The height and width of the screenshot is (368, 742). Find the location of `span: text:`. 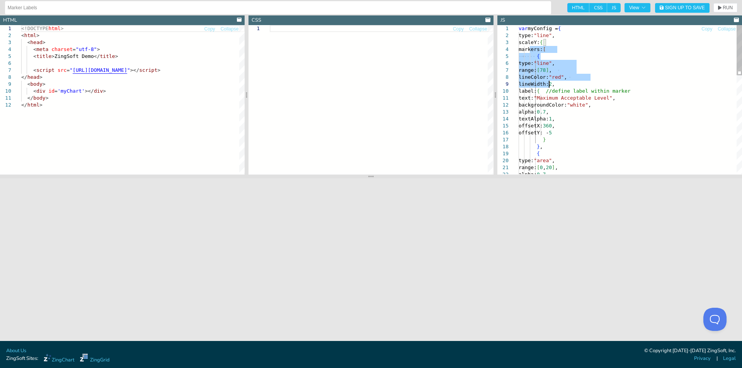

span: text: is located at coordinates (526, 98).